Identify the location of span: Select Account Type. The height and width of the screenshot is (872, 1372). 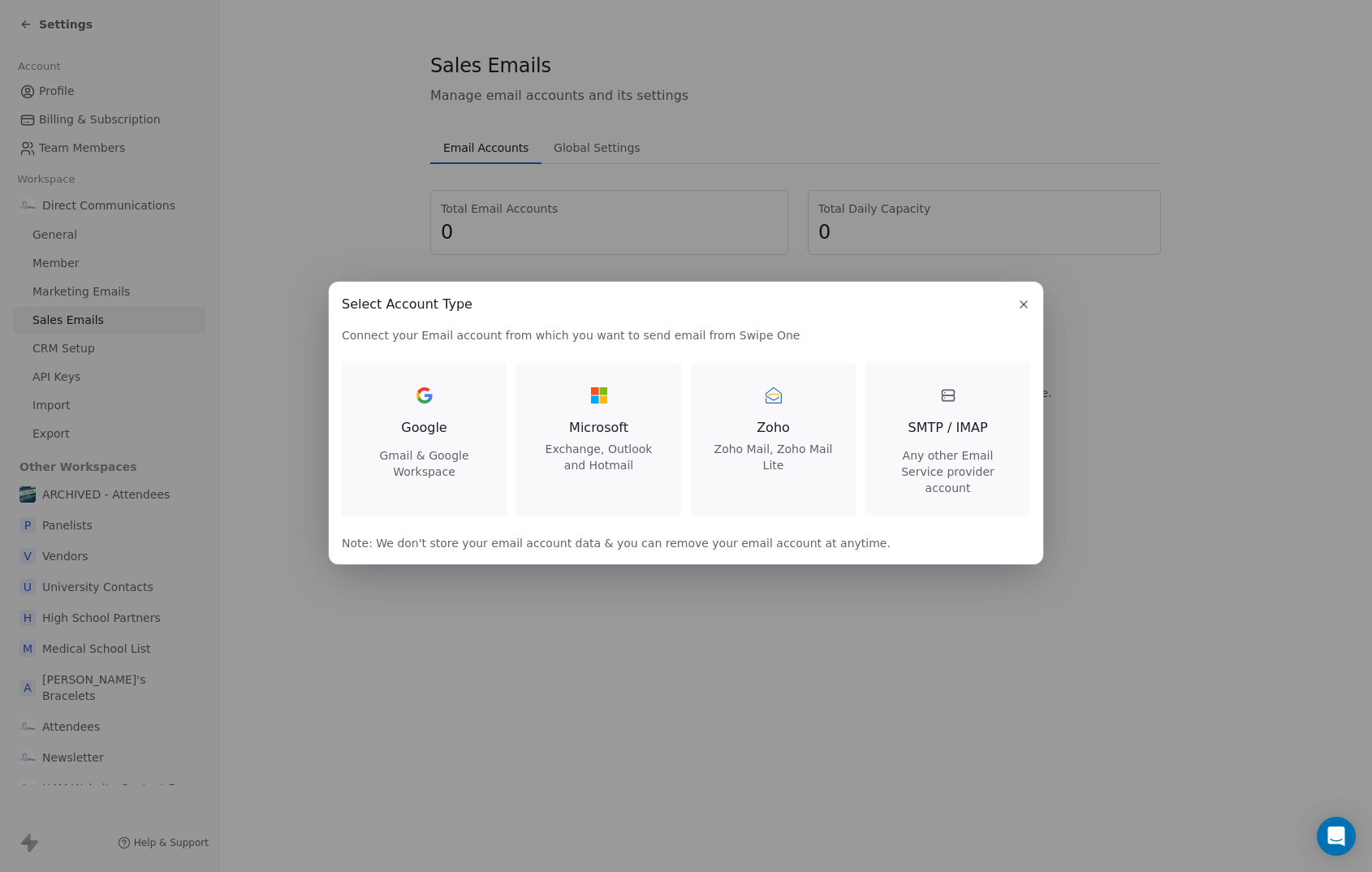
(407, 305).